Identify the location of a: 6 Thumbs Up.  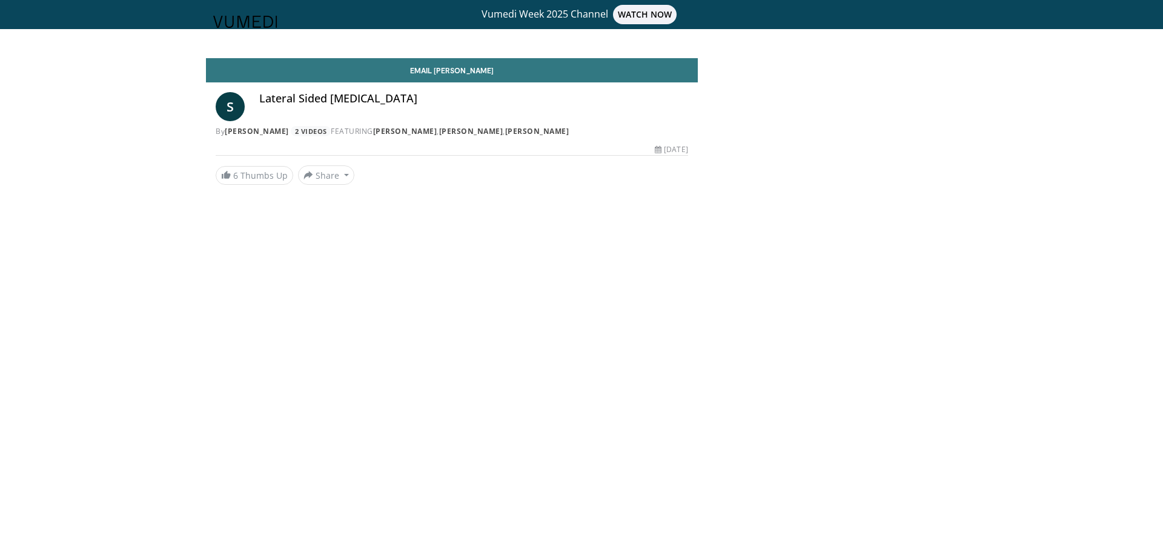
(254, 175).